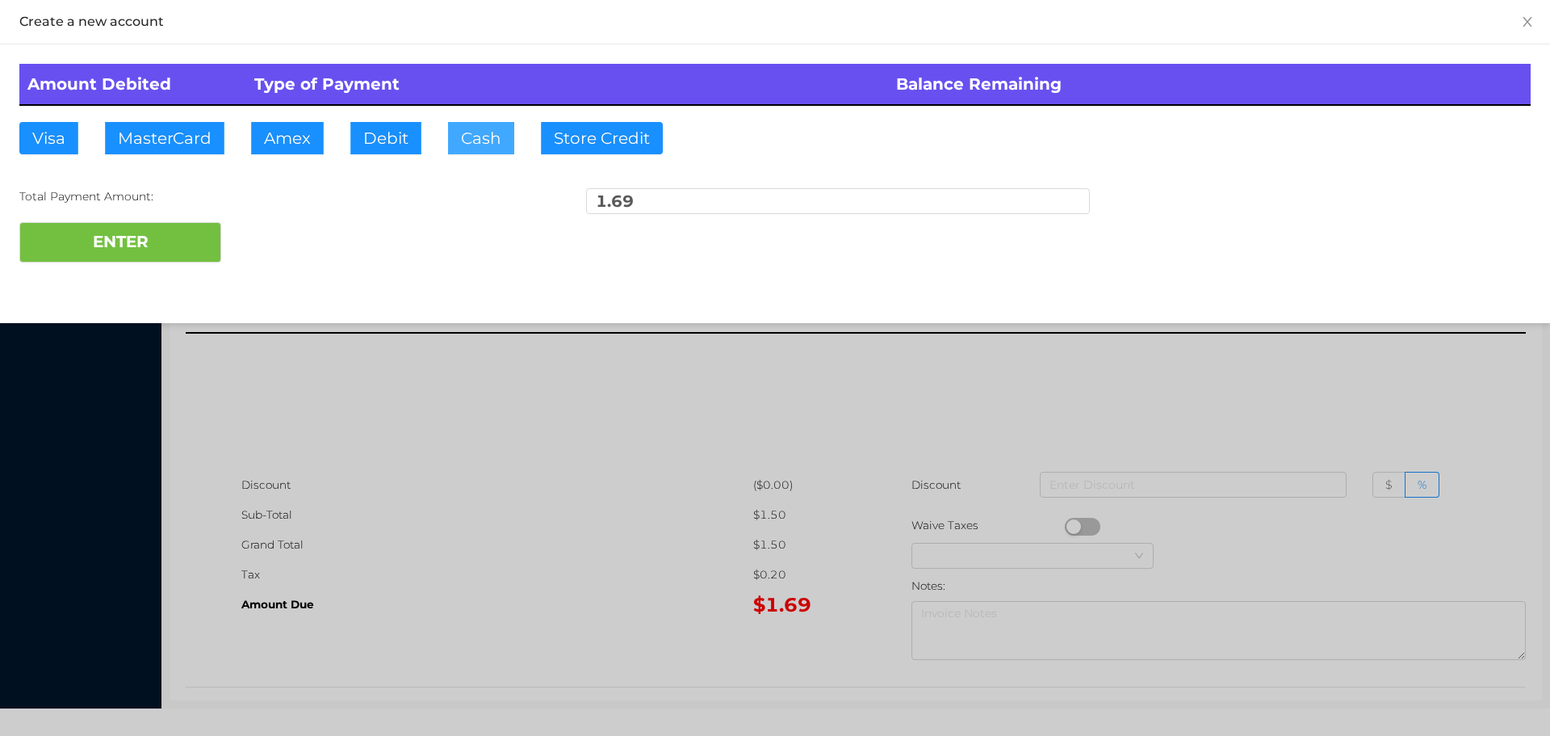 The width and height of the screenshot is (1550, 736). Describe the element at coordinates (386, 138) in the screenshot. I see `button: Debit` at that location.